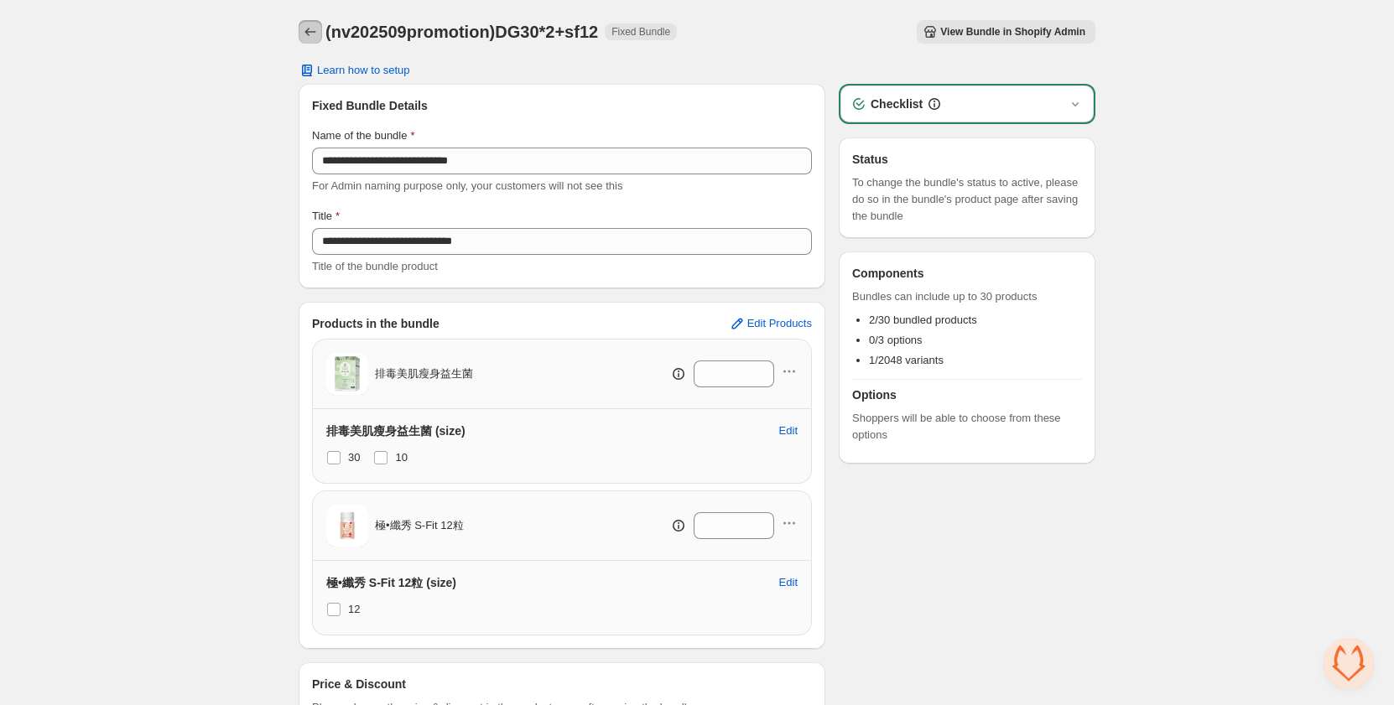  Describe the element at coordinates (896, 340) in the screenshot. I see `span: 0/3 options` at that location.